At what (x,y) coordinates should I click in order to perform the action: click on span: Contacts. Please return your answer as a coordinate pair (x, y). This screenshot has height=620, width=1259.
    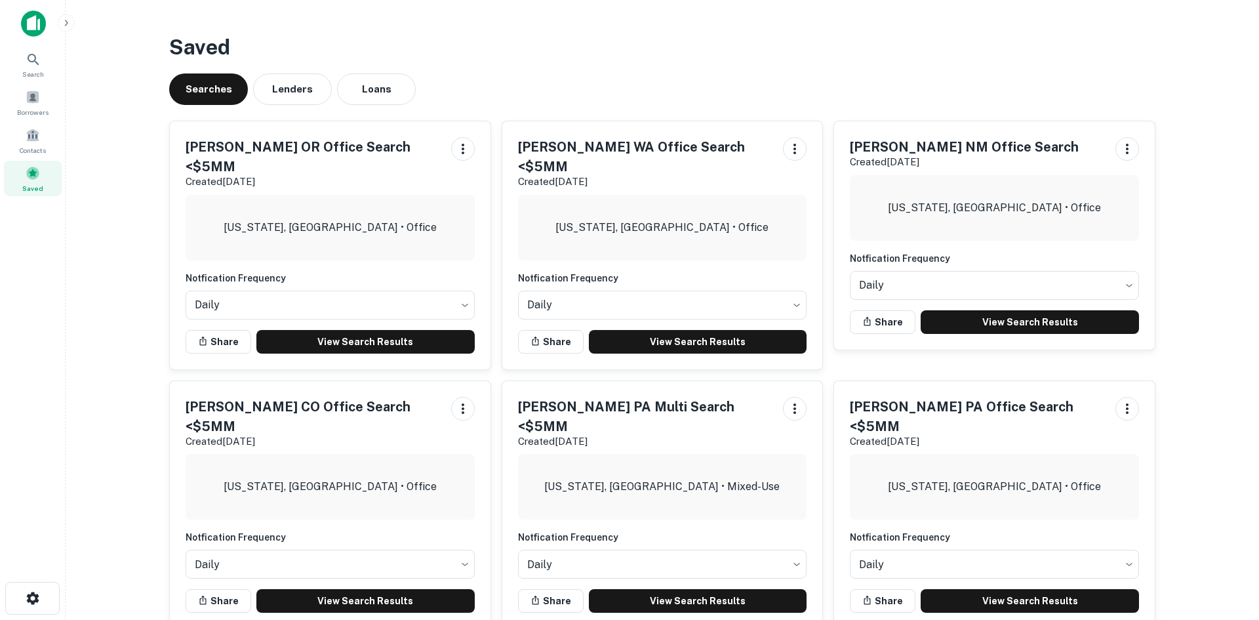
    Looking at the image, I should click on (33, 150).